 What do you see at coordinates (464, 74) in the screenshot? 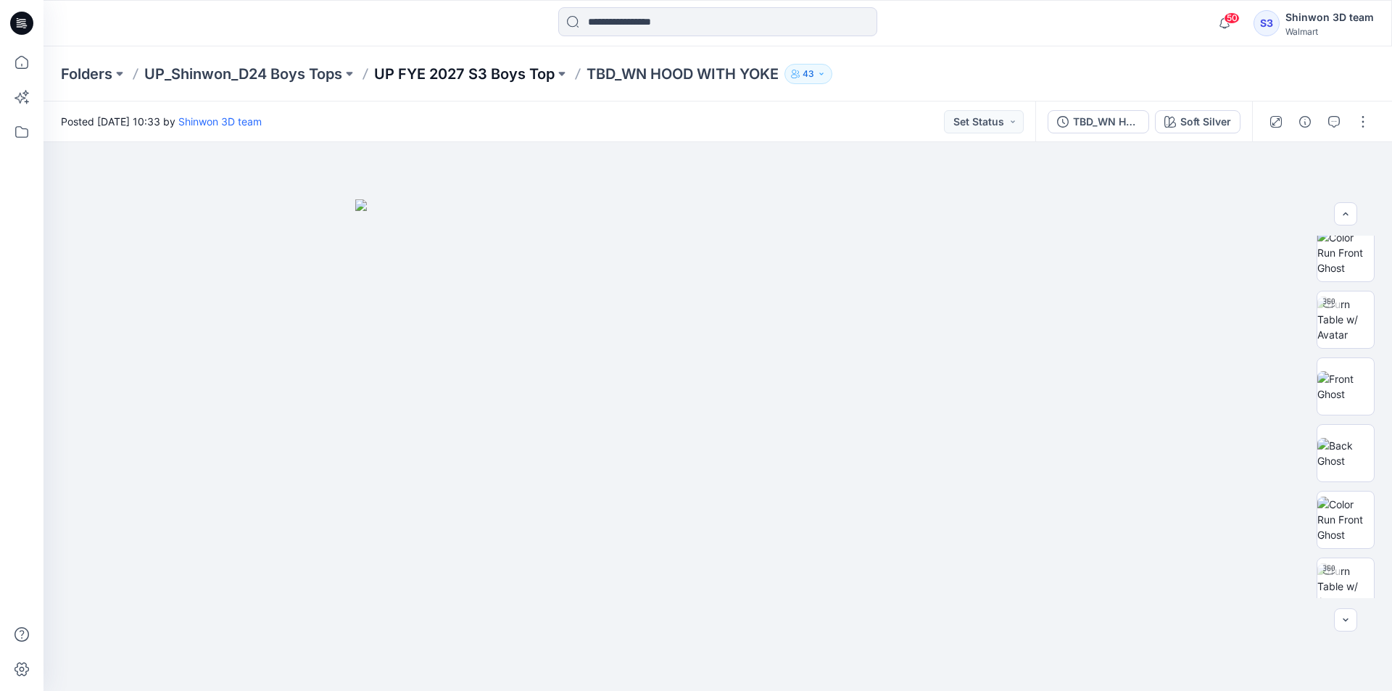
I see `a: UP FYE 2027 S3 Boys Top` at bounding box center [464, 74].